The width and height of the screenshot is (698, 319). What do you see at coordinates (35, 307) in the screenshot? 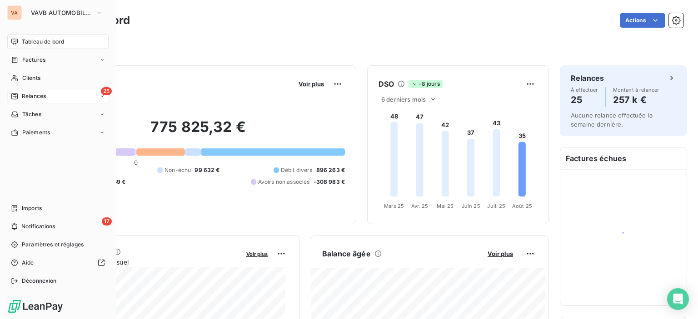
I see `img: Logo LeanPay` at bounding box center [35, 307].